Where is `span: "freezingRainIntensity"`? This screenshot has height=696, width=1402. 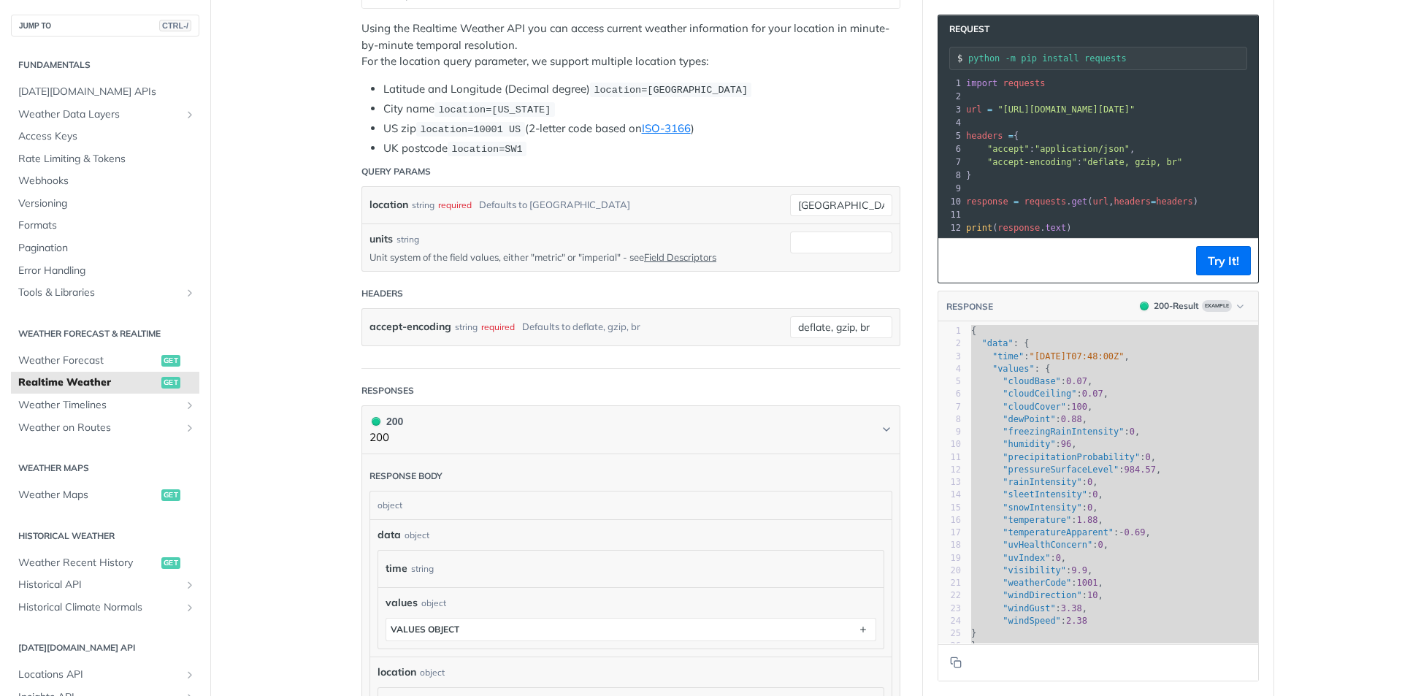
span: "freezingRainIntensity" is located at coordinates (1063, 431).